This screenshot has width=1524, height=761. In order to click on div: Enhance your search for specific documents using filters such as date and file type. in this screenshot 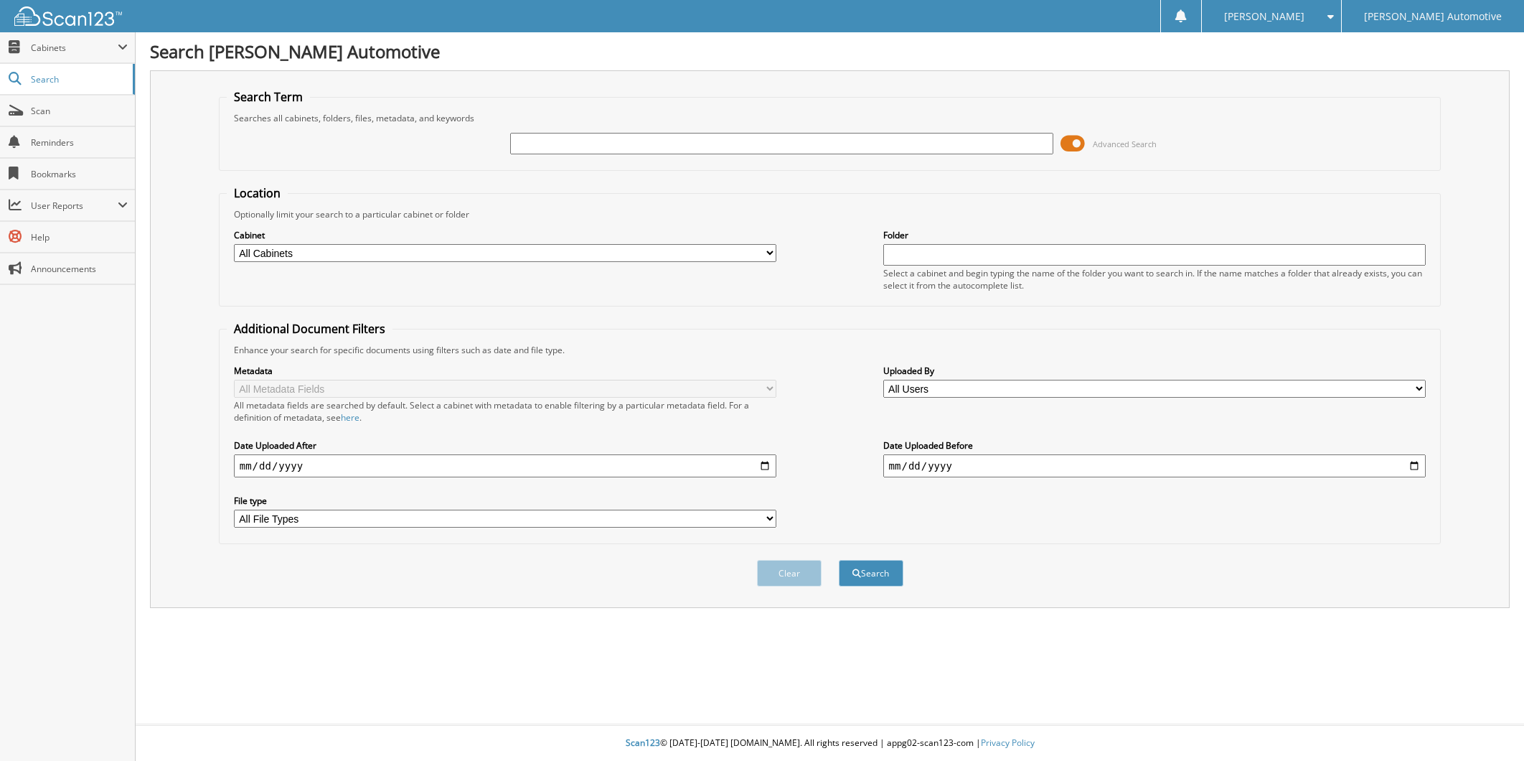, I will do `click(830, 349)`.